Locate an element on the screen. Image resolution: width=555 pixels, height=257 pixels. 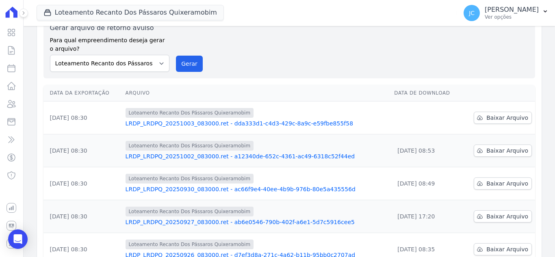
th: Data de Download is located at coordinates (426, 93).